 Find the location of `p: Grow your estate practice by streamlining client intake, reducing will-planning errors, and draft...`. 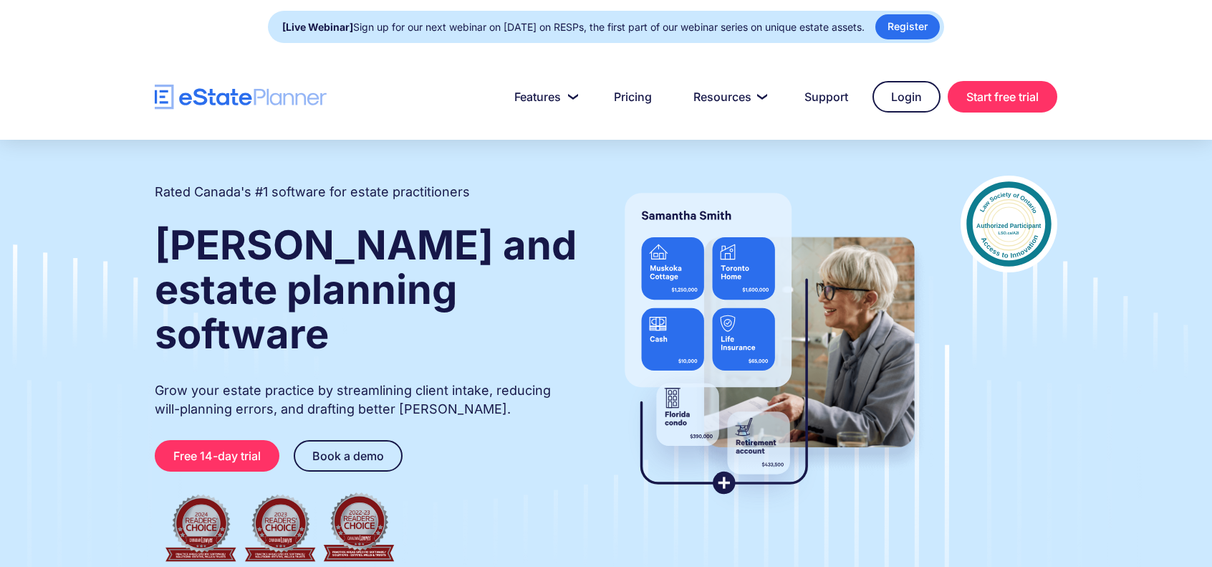

p: Grow your estate practice by streamlining client intake, reducing will-planning errors, and draft... is located at coordinates (367, 400).